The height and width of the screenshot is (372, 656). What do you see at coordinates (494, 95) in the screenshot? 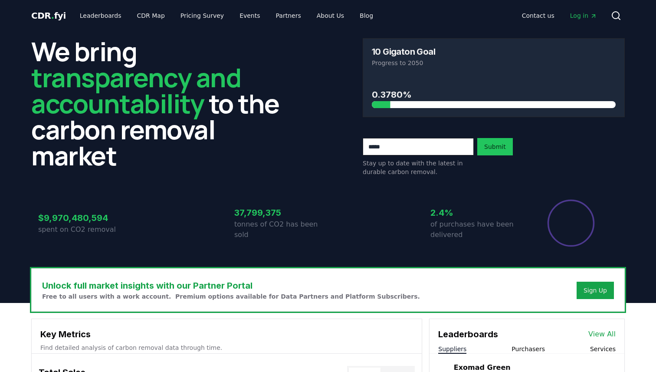
I see `h3: 0.3780%` at bounding box center [494, 95].